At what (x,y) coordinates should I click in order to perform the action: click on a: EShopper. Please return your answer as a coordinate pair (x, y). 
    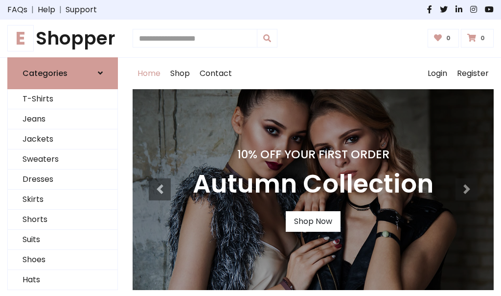
    Looking at the image, I should click on (63, 38).